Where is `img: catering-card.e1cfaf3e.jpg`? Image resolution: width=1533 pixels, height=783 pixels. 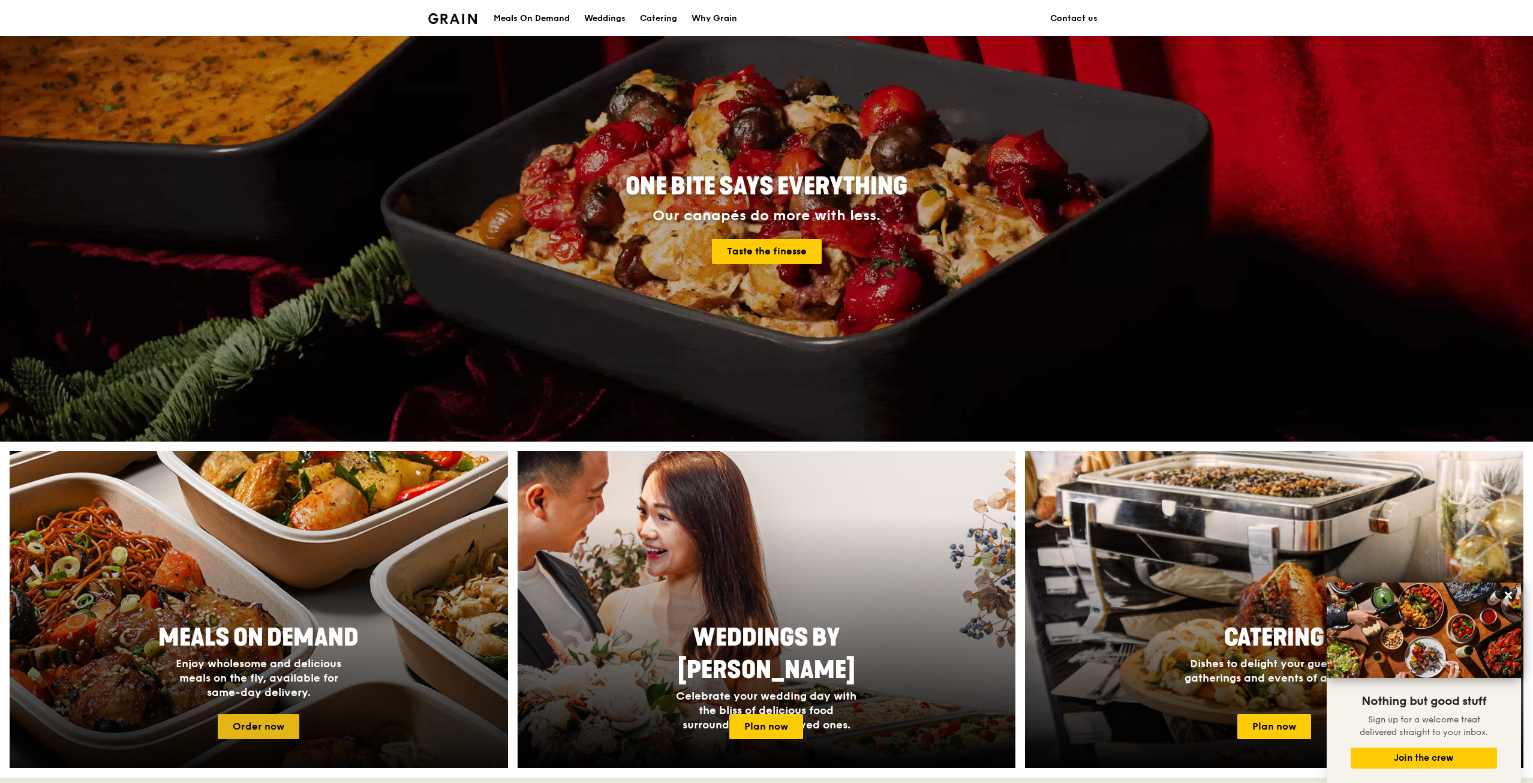
img: catering-card.e1cfaf3e.jpg is located at coordinates (1274, 609).